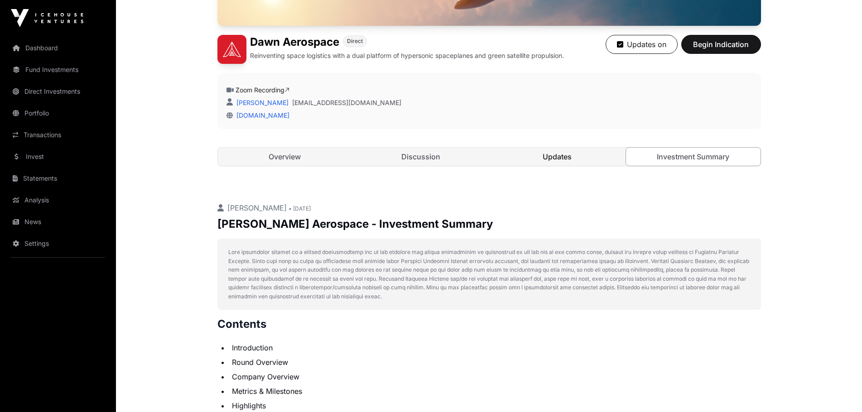 This screenshot has width=862, height=412. What do you see at coordinates (58, 157) in the screenshot?
I see `a: Invest` at bounding box center [58, 157].